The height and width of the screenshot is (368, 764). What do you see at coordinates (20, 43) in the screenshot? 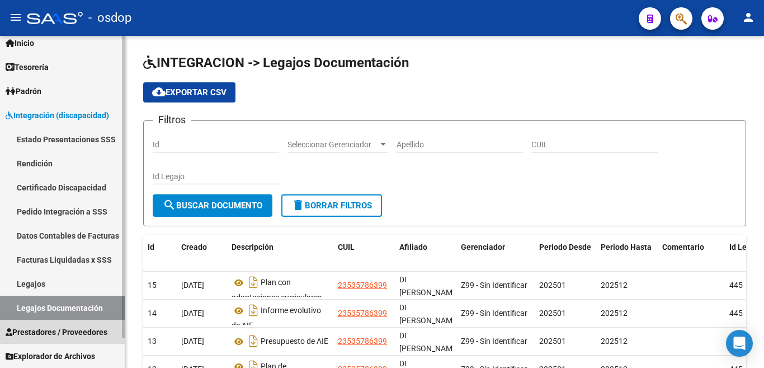
I see `span: Inicio` at bounding box center [20, 43].